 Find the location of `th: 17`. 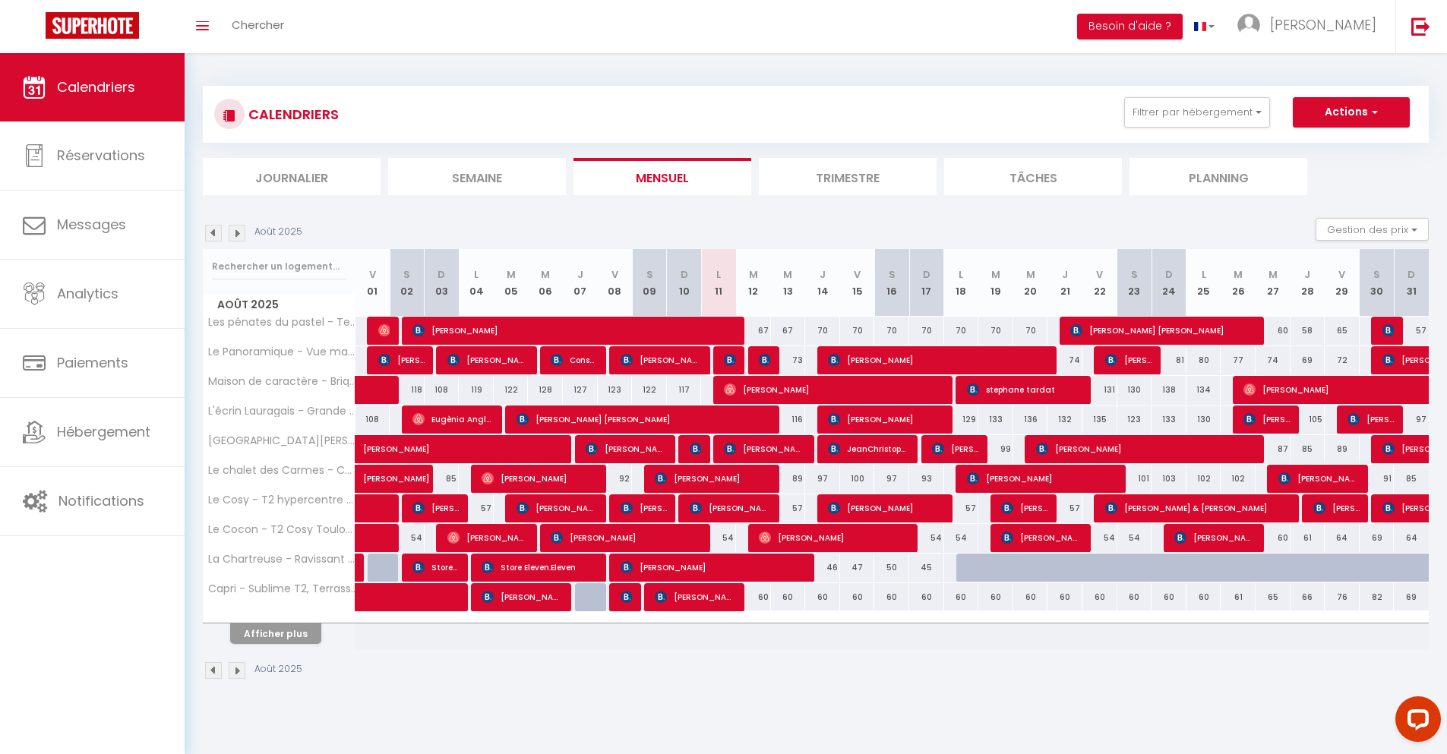

th: 17 is located at coordinates (927, 283).